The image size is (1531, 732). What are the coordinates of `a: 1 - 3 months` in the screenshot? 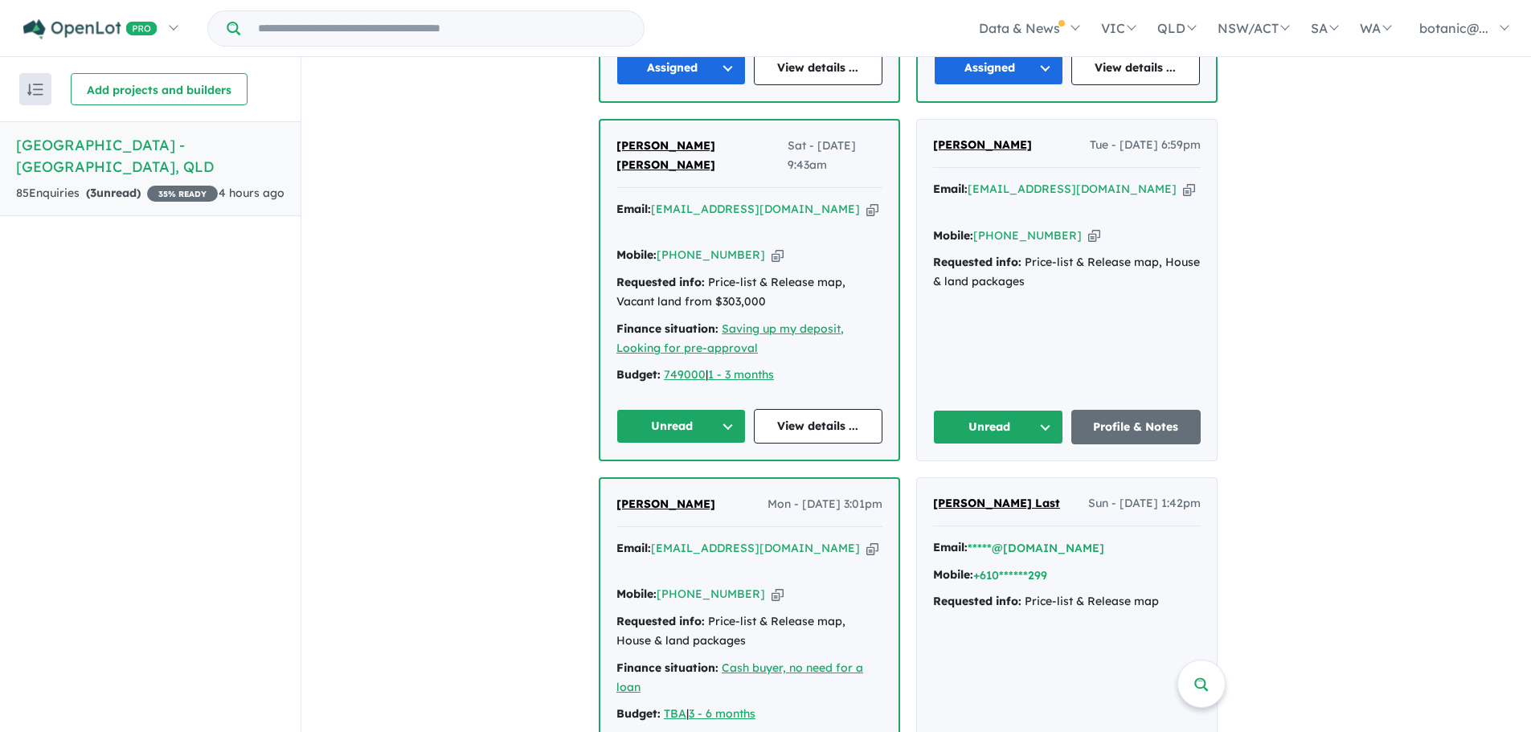 It's located at (741, 374).